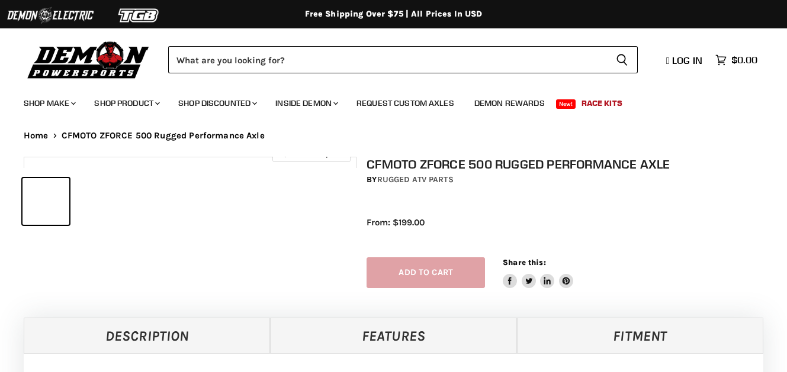 The height and width of the screenshot is (372, 787). Describe the element at coordinates (387, 60) in the screenshot. I see `input: Search` at that location.